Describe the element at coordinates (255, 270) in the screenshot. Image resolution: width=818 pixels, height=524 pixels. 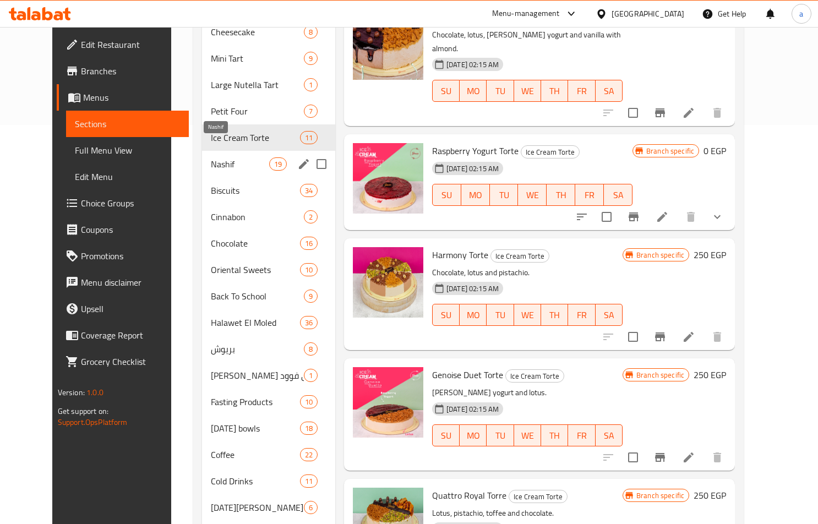
I see `span: Oriental Sweets` at that location.